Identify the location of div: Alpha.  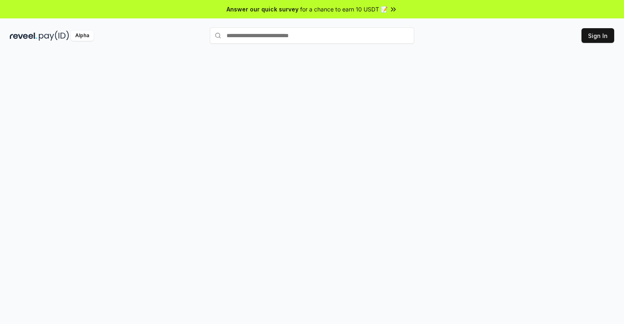
(82, 36).